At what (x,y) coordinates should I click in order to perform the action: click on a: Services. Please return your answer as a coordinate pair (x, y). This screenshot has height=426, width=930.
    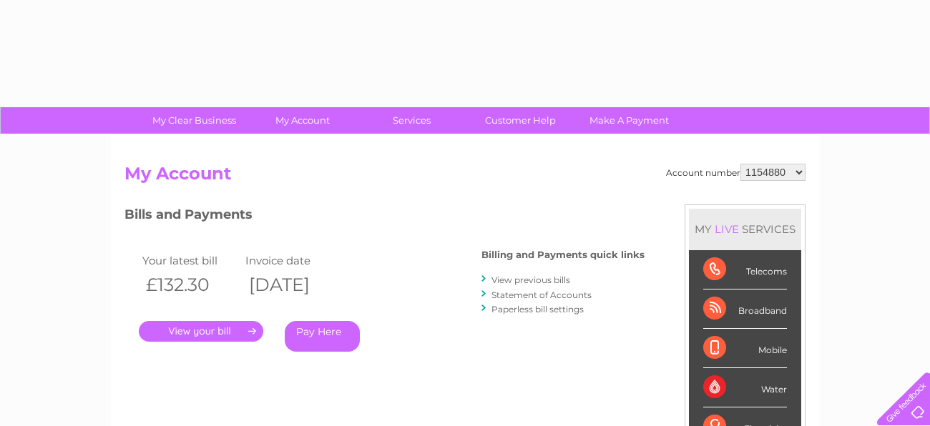
    Looking at the image, I should click on (411, 120).